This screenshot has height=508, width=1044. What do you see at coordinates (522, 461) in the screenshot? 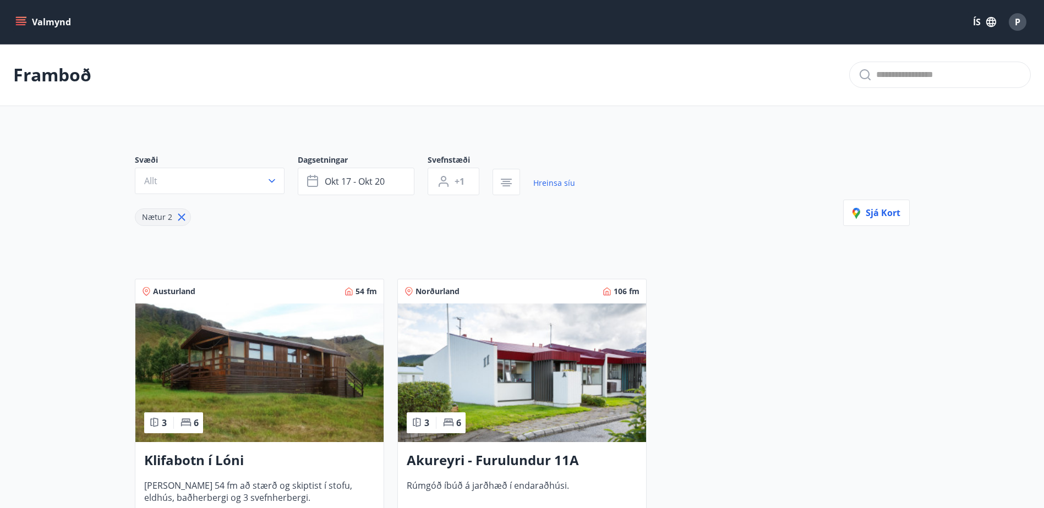
I see `h3: Akureyri - Furulundur 11A` at bounding box center [522, 461].